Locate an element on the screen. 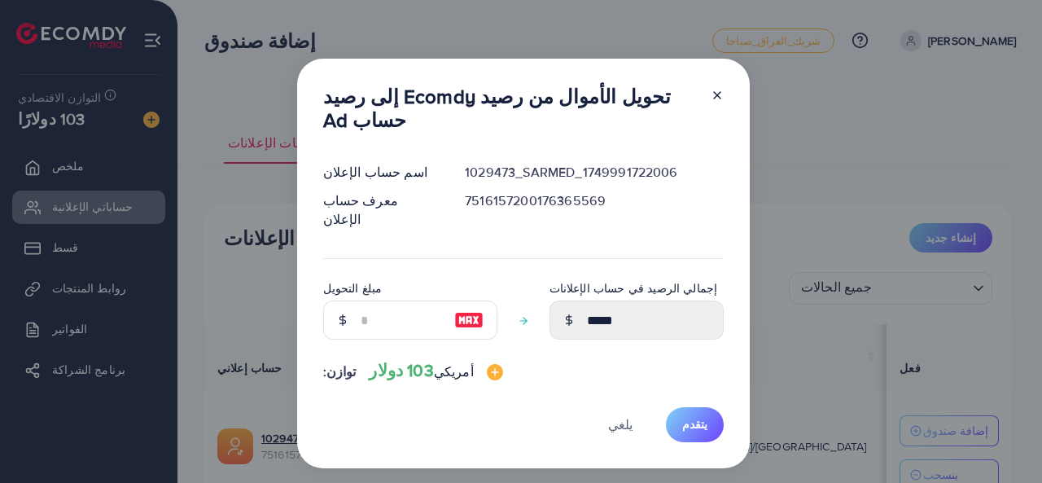 The height and width of the screenshot is (483, 1042). font: إجمالي الرصيد في حساب الإعلانات is located at coordinates (633, 288).